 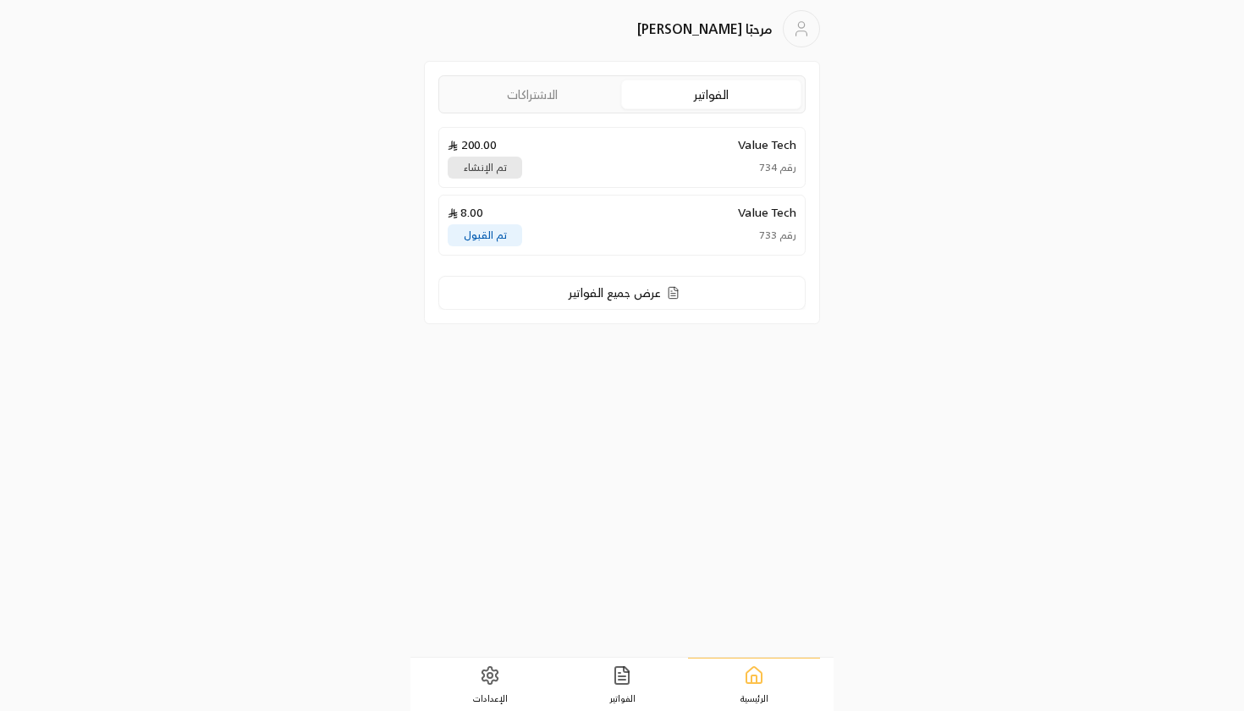 I want to click on p: 8.00, so click(x=465, y=212).